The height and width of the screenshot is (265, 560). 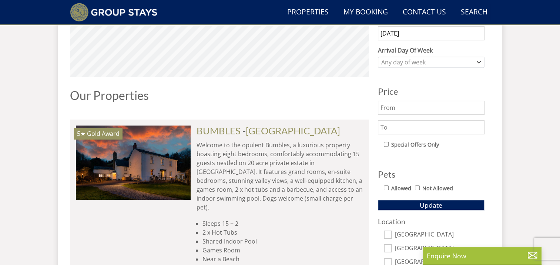 What do you see at coordinates (424, 12) in the screenshot?
I see `a: Contact Us` at bounding box center [424, 12].